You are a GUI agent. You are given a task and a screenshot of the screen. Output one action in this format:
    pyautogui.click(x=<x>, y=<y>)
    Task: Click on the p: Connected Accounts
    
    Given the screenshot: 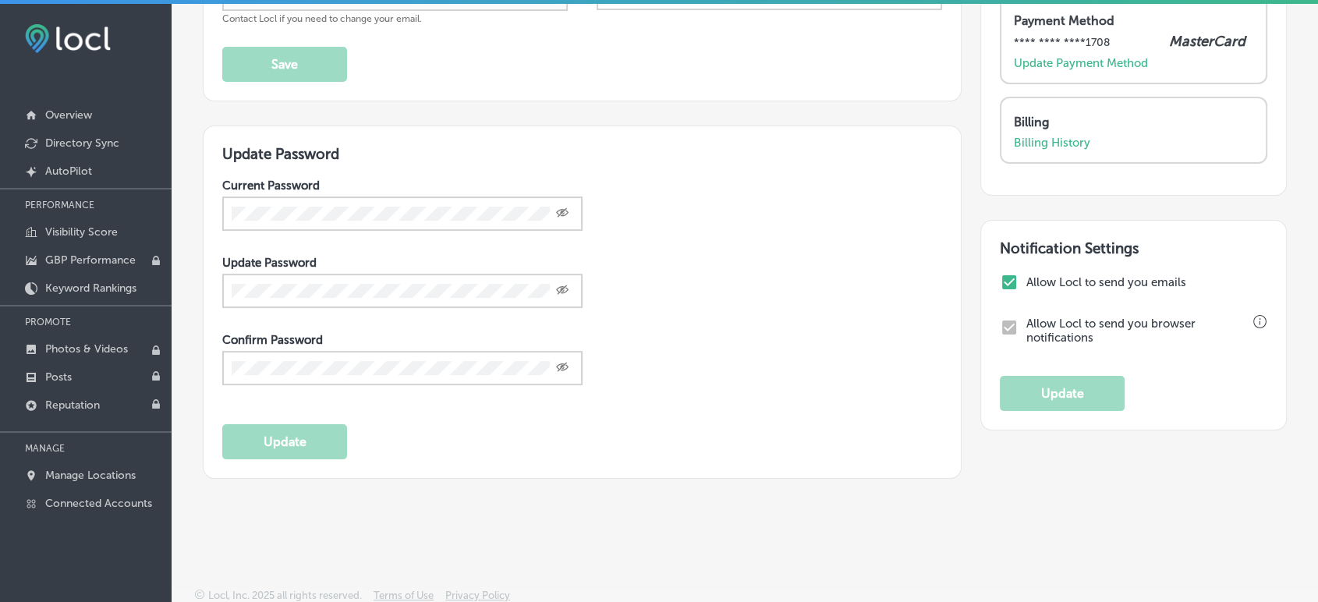 What is the action you would take?
    pyautogui.click(x=98, y=503)
    